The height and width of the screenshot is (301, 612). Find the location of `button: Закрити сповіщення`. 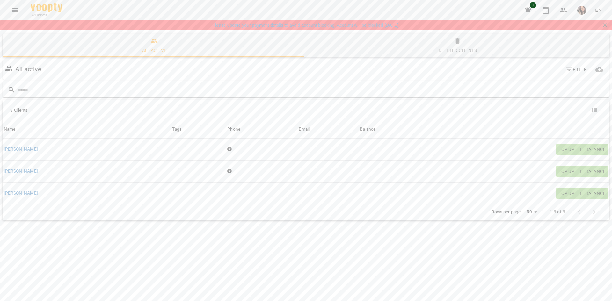

button: Закрити сповіщення is located at coordinates (605, 25).